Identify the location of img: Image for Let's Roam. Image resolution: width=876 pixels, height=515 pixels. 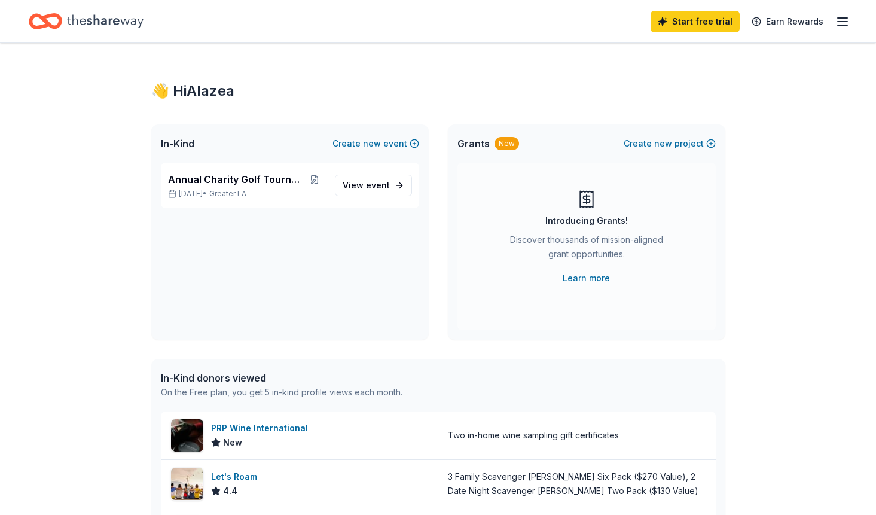
(187, 484).